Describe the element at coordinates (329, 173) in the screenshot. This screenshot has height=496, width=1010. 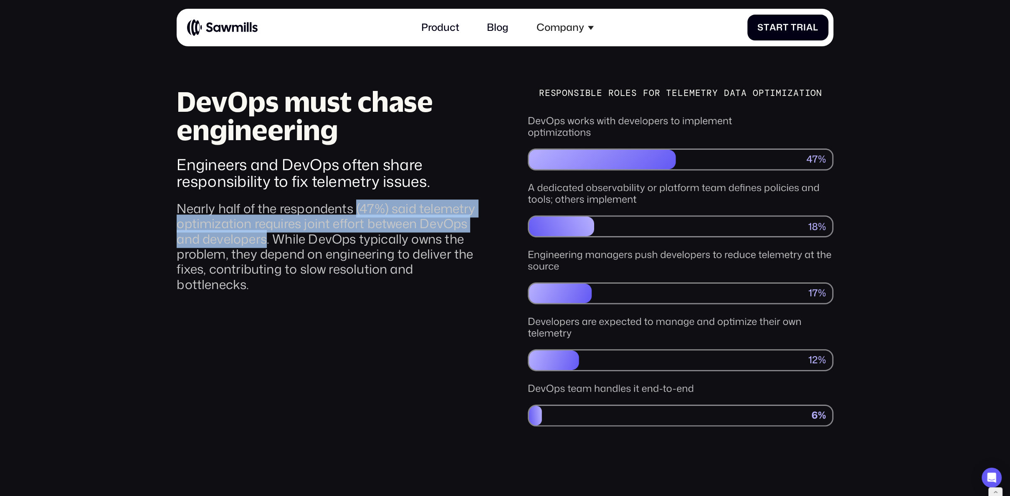
I see `div: Engineers and DevOps often share responsibility to fix telemetry issues.` at that location.